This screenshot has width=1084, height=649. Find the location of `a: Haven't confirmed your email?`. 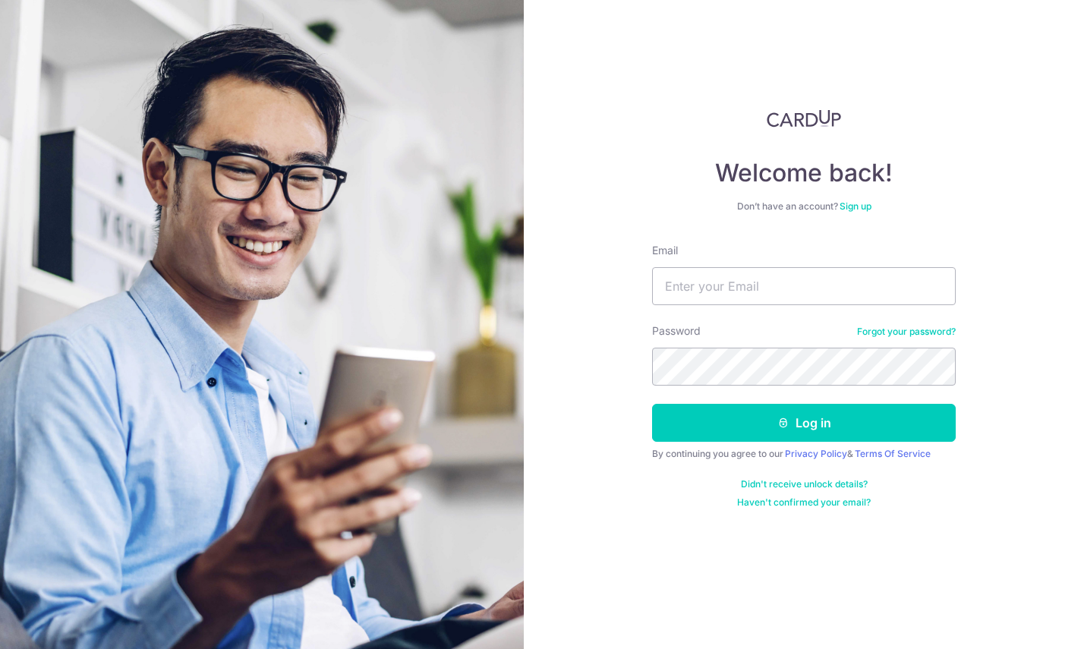

a: Haven't confirmed your email? is located at coordinates (804, 503).